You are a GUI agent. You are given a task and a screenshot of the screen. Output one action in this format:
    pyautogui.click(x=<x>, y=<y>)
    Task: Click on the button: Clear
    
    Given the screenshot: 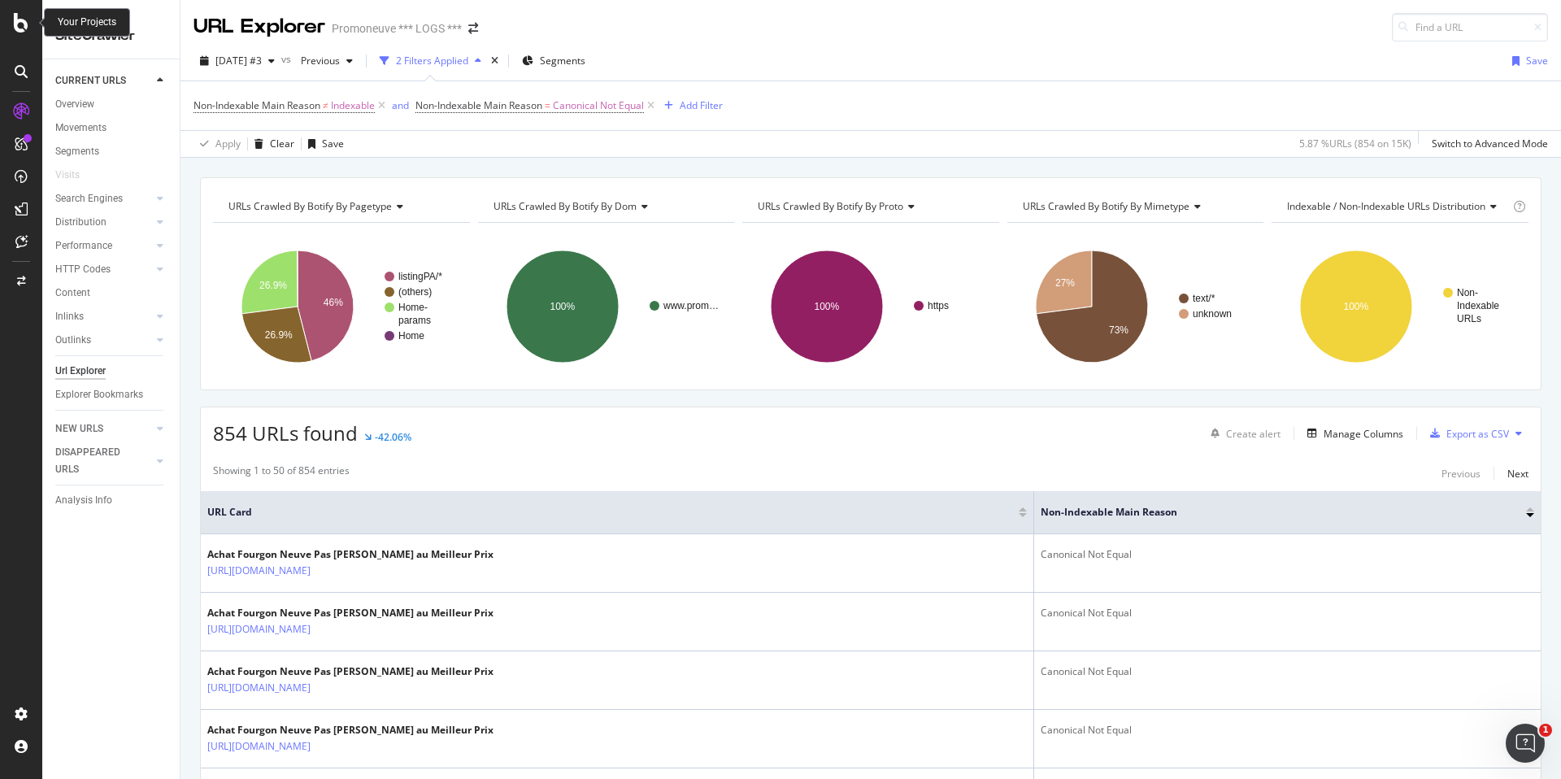 What is the action you would take?
    pyautogui.click(x=271, y=144)
    